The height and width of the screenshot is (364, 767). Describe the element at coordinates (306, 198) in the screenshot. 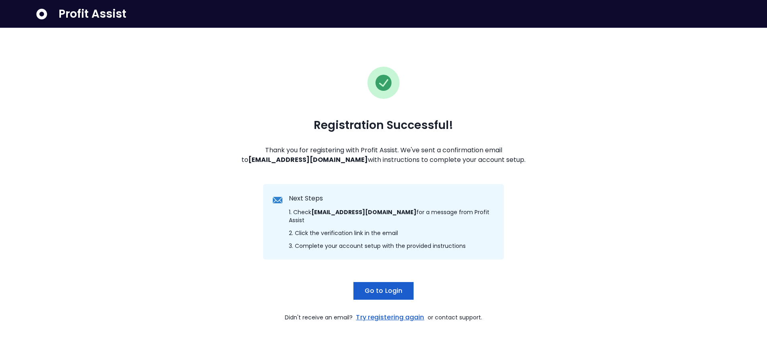

I see `span: Next Steps` at that location.